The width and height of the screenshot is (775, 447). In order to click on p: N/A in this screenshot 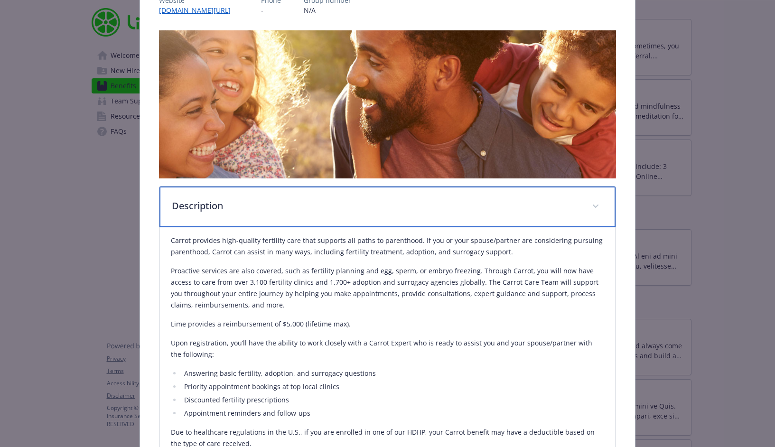, I will do `click(327, 10)`.